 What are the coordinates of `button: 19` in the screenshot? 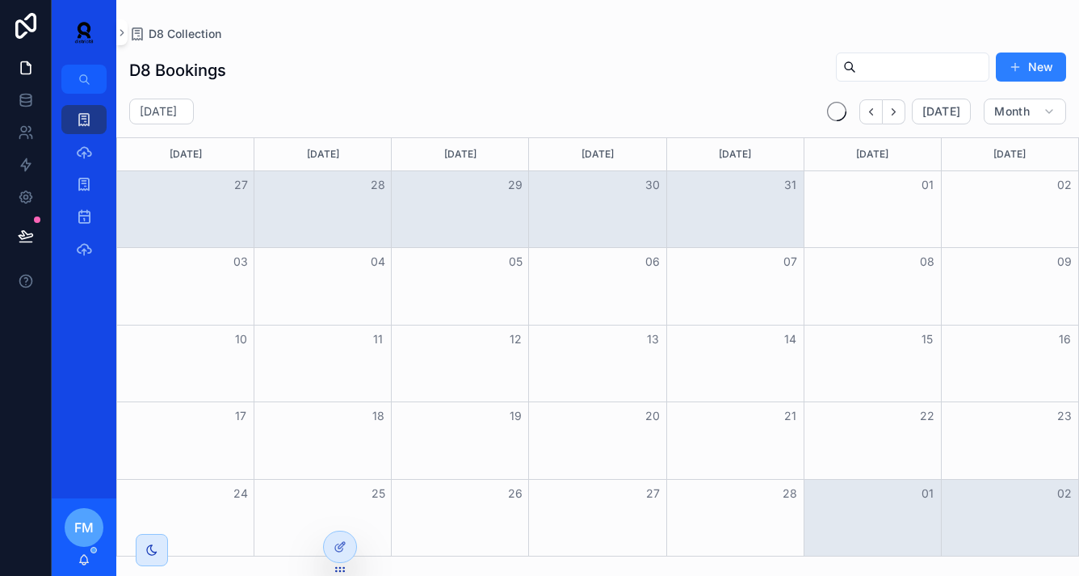 It's located at (515, 416).